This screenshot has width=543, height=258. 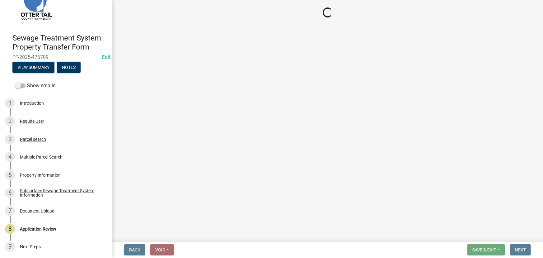 I want to click on div: Introduction, so click(x=32, y=103).